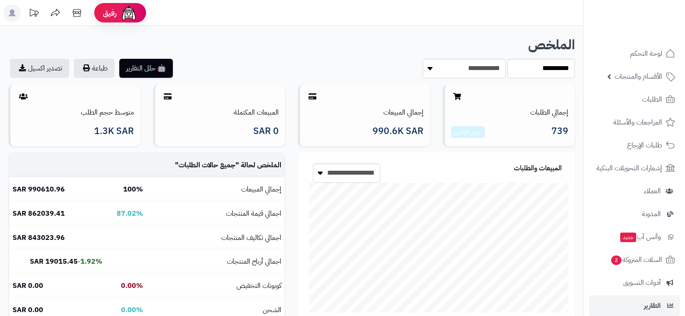 The image size is (685, 316). Describe the element at coordinates (616, 260) in the screenshot. I see `span: 2` at that location.